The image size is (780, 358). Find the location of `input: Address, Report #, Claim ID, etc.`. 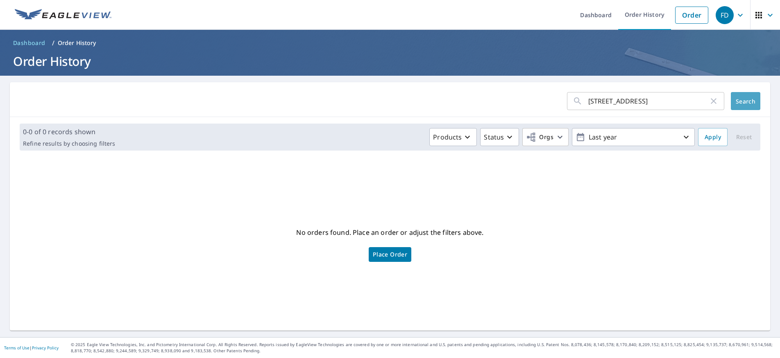

input: Address, Report #, Claim ID, etc. is located at coordinates (648, 101).